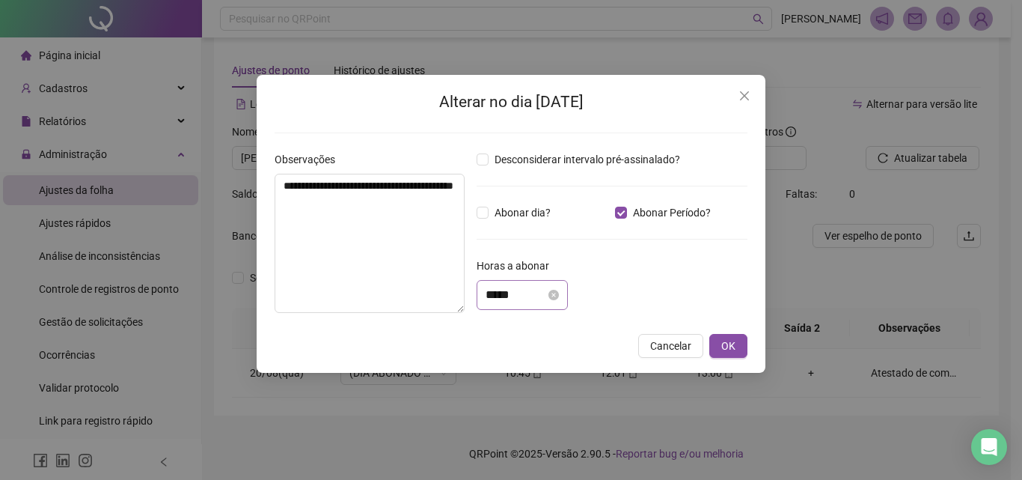  Describe the element at coordinates (587, 159) in the screenshot. I see `span: Desconsiderar intervalo pré-assinalado?` at that location.